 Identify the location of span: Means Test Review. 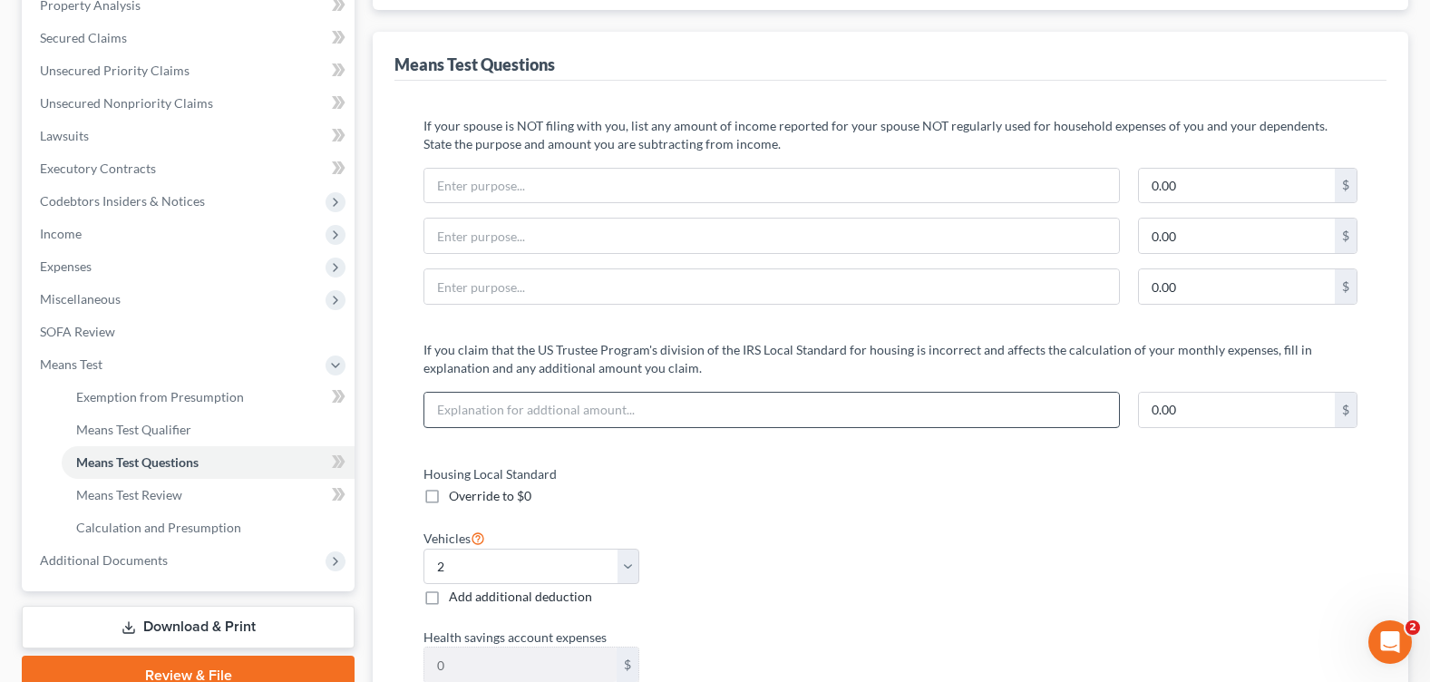
(129, 494).